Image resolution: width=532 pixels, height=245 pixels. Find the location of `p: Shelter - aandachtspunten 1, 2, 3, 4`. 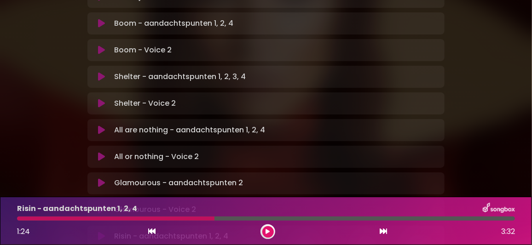

p: Shelter - aandachtspunten 1, 2, 3, 4 is located at coordinates (180, 77).